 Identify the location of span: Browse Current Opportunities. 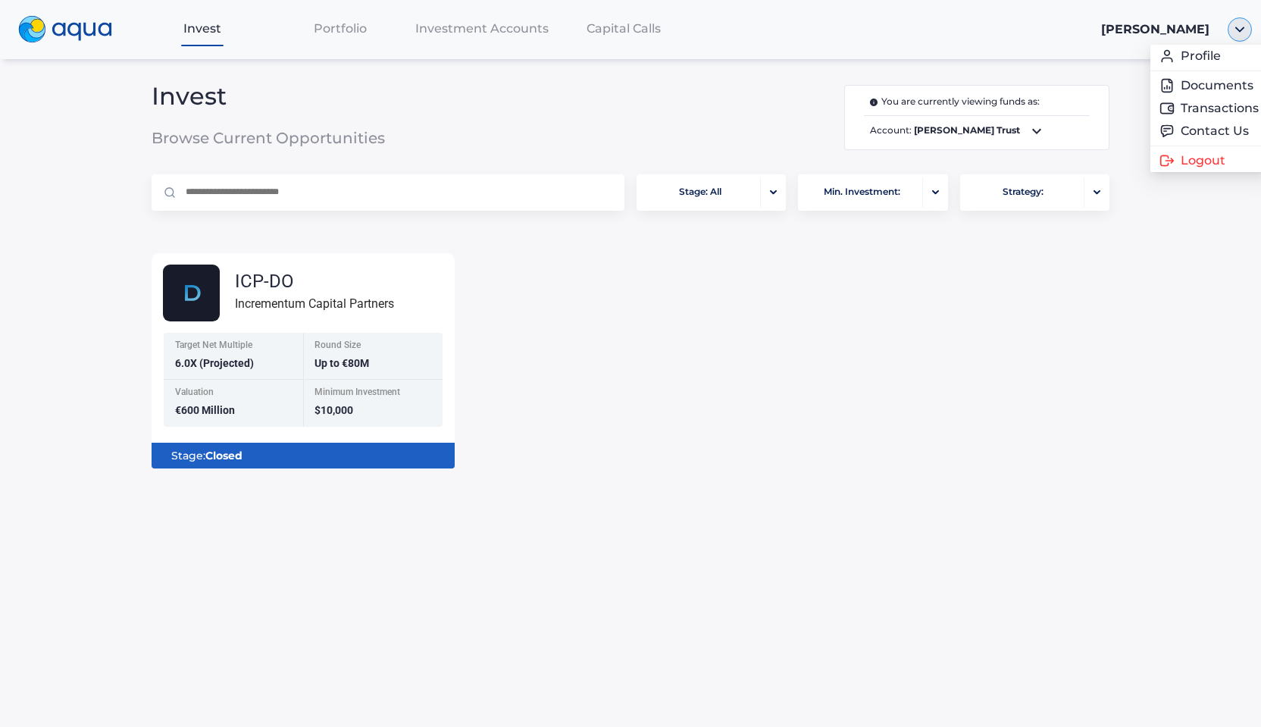
(311, 138).